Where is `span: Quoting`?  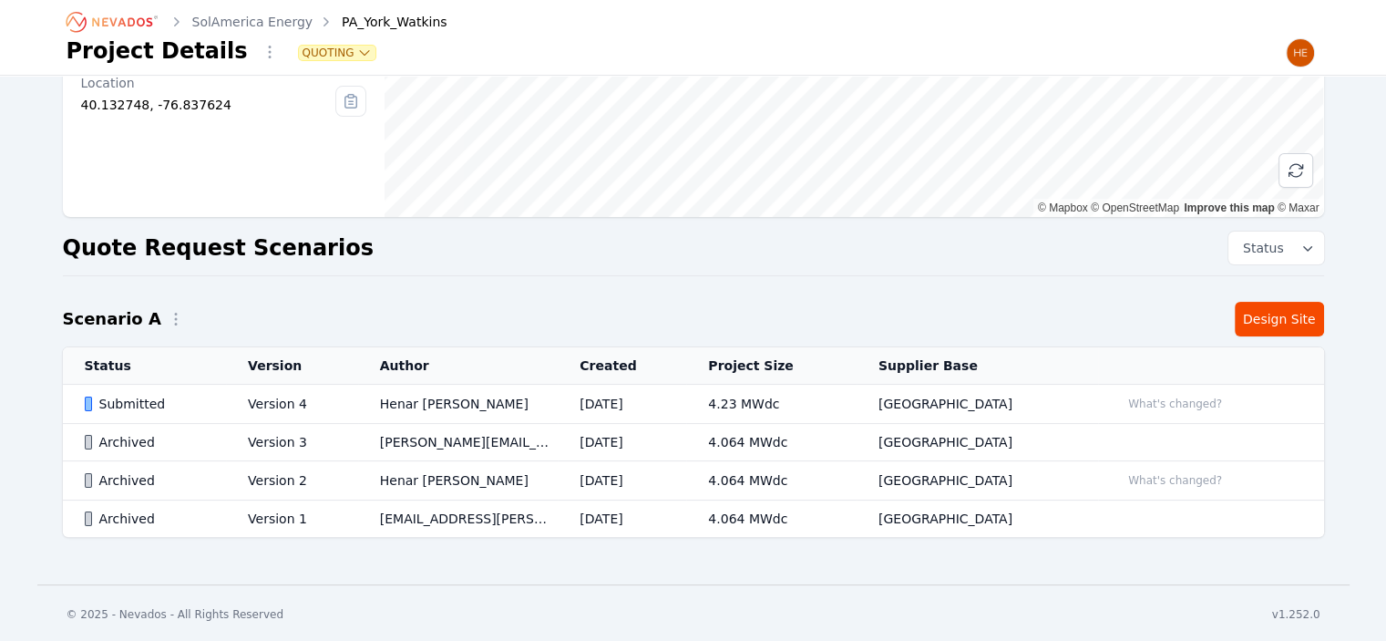 span: Quoting is located at coordinates (337, 53).